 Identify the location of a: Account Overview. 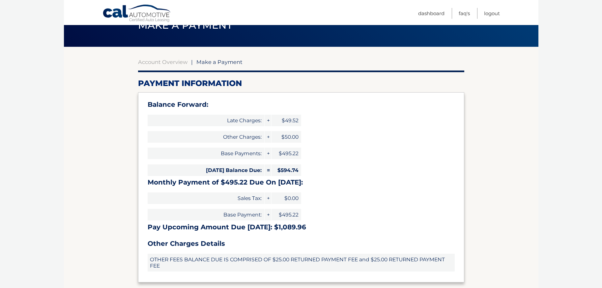
(163, 62).